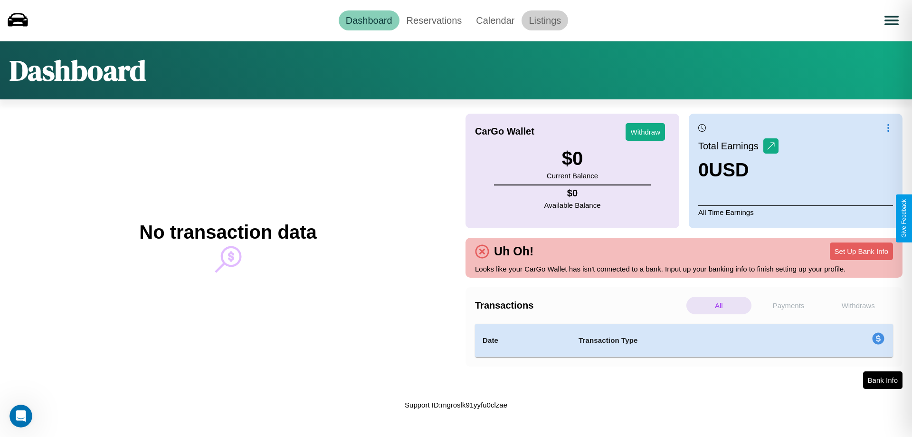  Describe the element at coordinates (686, 340) in the screenshot. I see `h4: Transaction Type` at that location.